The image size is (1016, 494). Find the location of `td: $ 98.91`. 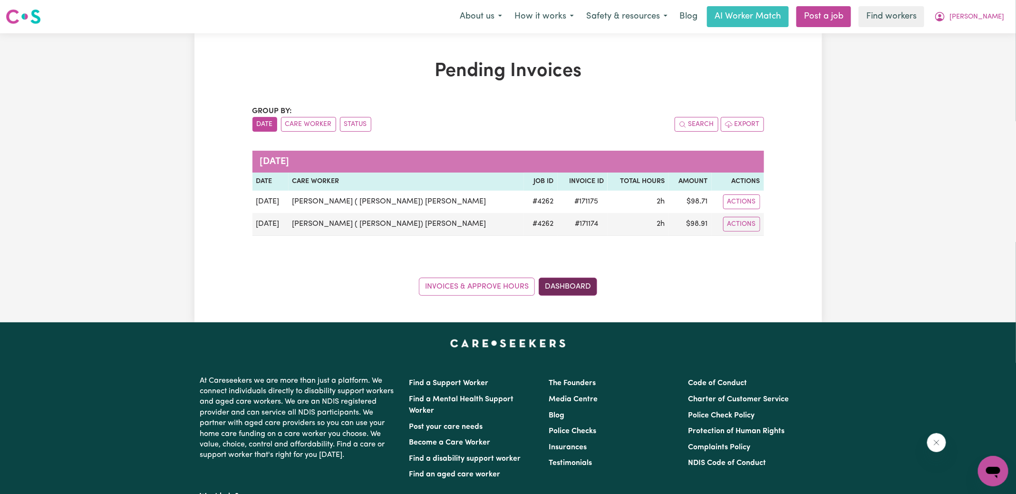

td: $ 98.91 is located at coordinates (690, 224).